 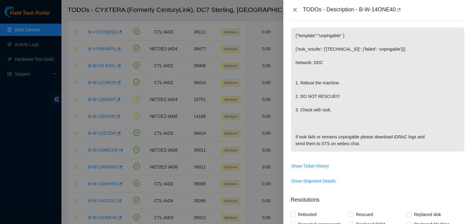 I want to click on button: Show Ticket History, so click(x=310, y=166).